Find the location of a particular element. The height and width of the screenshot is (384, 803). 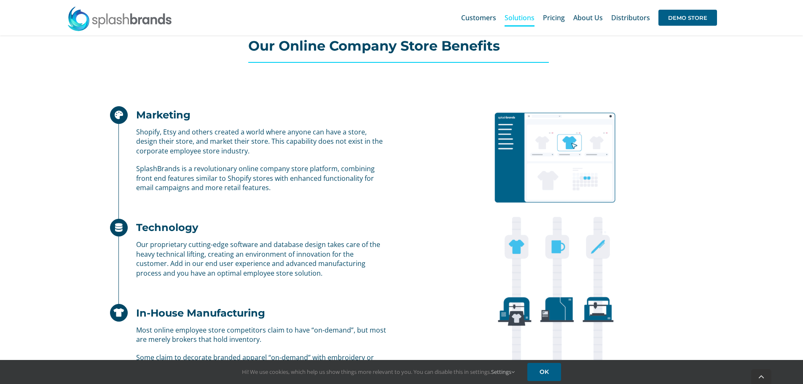

a: OK is located at coordinates (544, 372).